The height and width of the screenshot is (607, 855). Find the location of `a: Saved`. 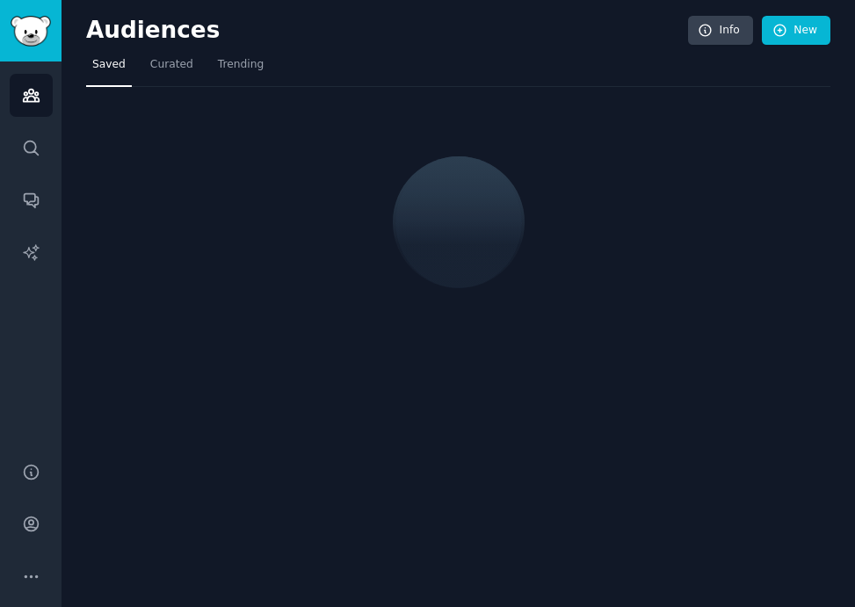

a: Saved is located at coordinates (109, 69).